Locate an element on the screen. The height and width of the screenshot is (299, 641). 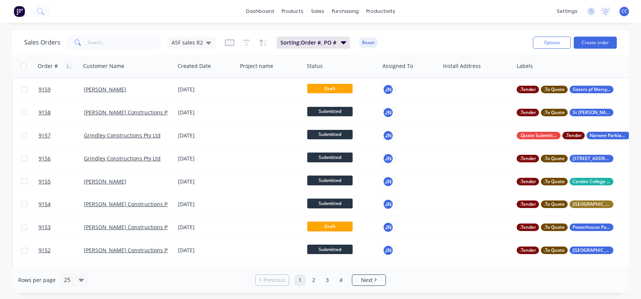
span: Sorting: Order #, PO # is located at coordinates (308, 43).